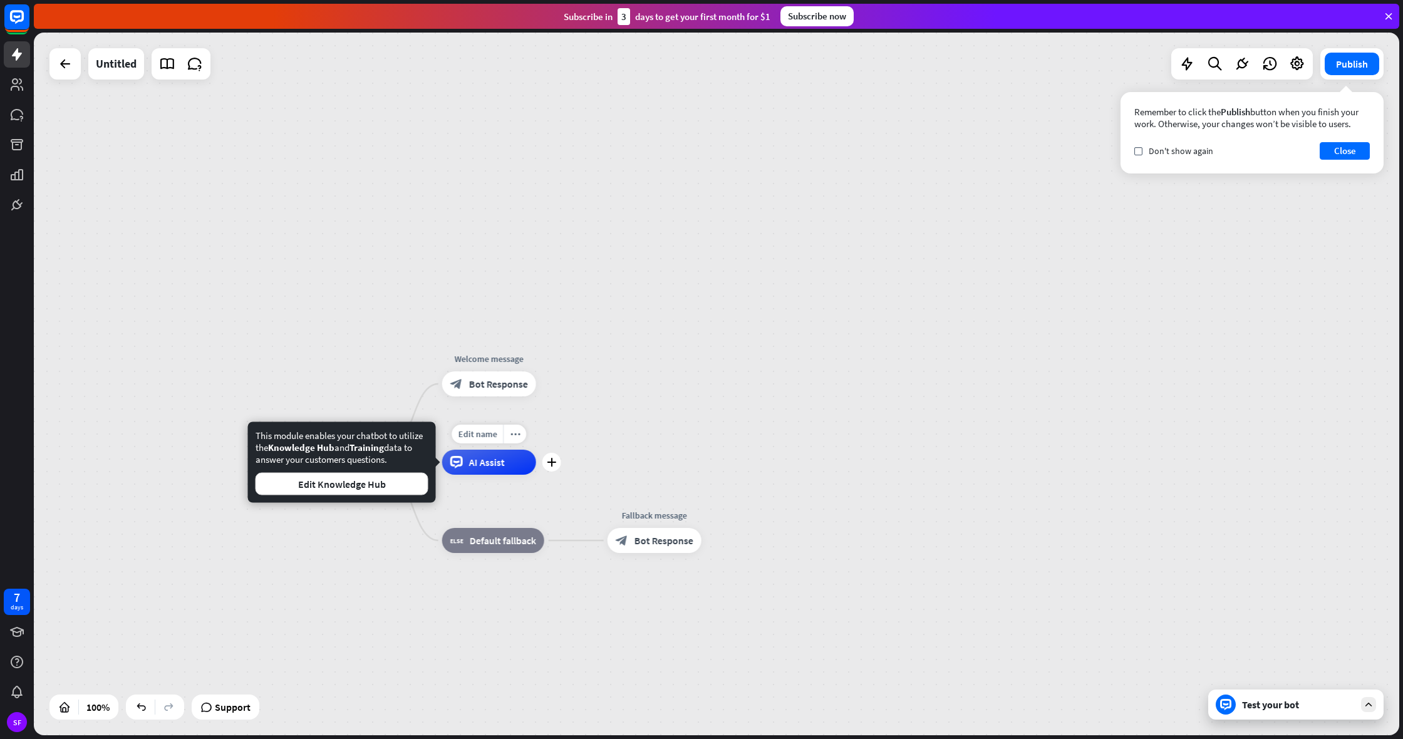 The height and width of the screenshot is (739, 1403). Describe the element at coordinates (503, 540) in the screenshot. I see `span: Default fallback` at that location.